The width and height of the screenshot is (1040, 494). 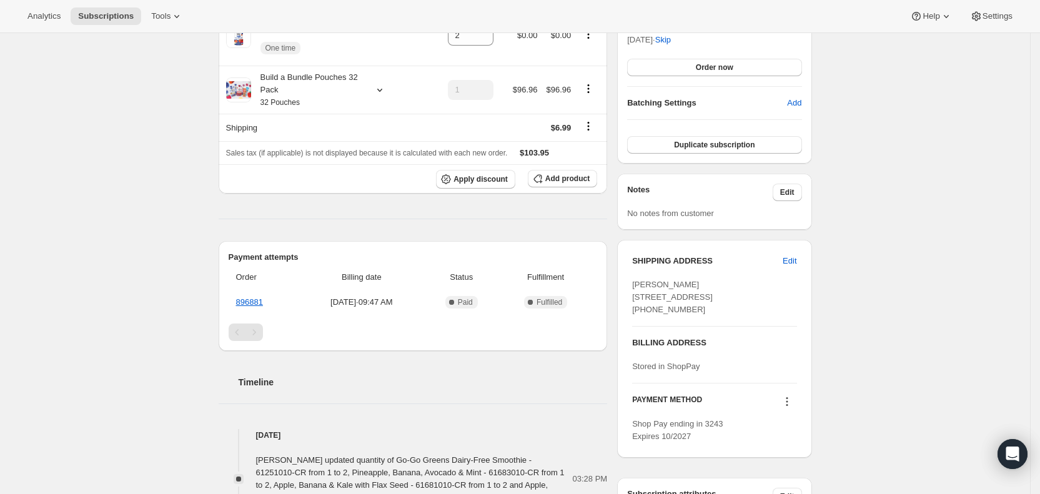 What do you see at coordinates (545, 277) in the screenshot?
I see `span: Fulfillment` at bounding box center [545, 277].